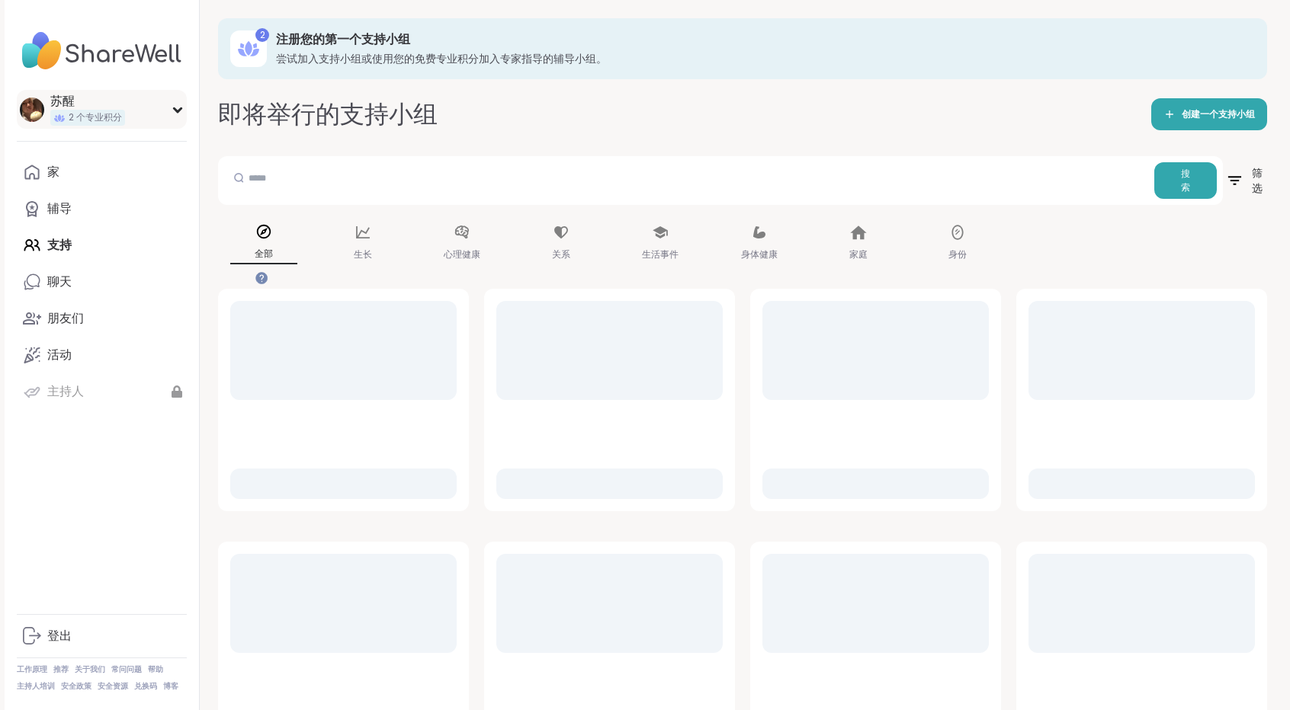  What do you see at coordinates (95, 117) in the screenshot?
I see `font: 2 个专业积分` at bounding box center [95, 117].